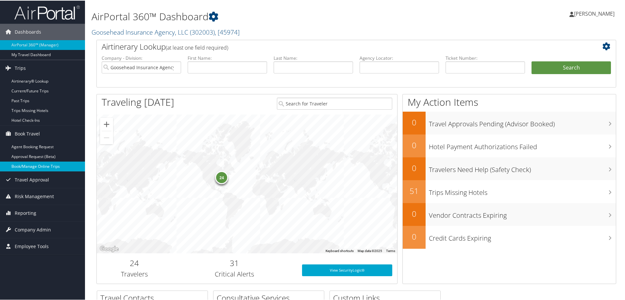 The image size is (625, 300). What do you see at coordinates (32, 246) in the screenshot?
I see `span: Employee Tools` at bounding box center [32, 246].